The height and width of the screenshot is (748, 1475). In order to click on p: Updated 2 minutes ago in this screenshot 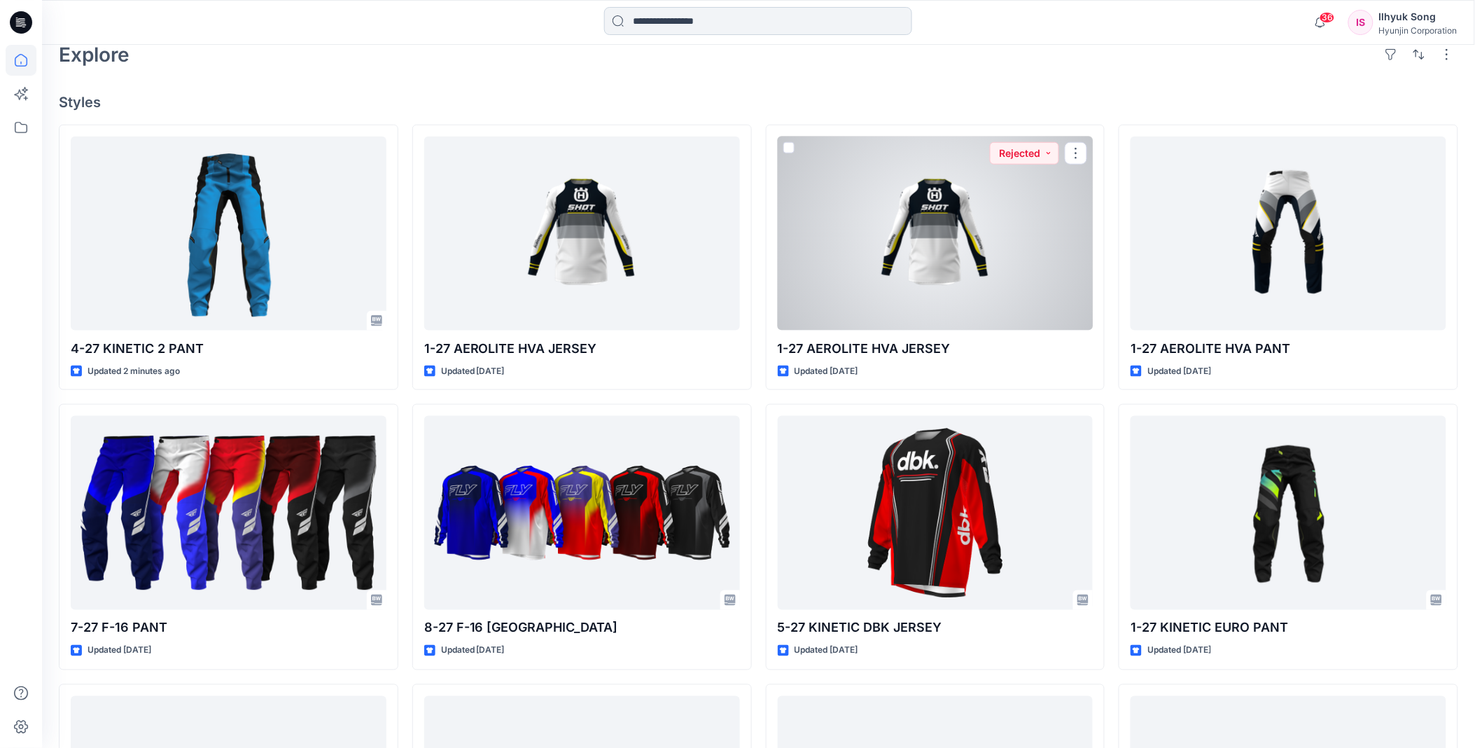, I will do `click(134, 371)`.